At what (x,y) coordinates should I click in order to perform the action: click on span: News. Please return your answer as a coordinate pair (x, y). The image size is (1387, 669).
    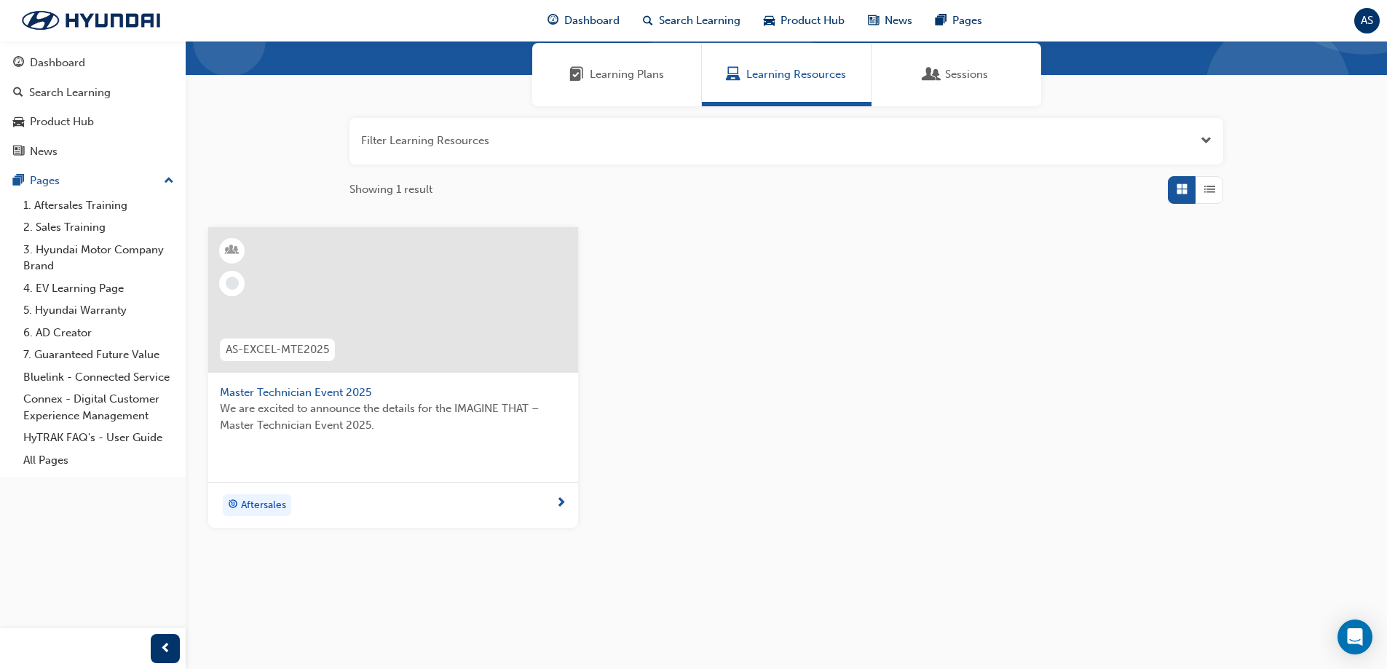
    Looking at the image, I should click on (898, 20).